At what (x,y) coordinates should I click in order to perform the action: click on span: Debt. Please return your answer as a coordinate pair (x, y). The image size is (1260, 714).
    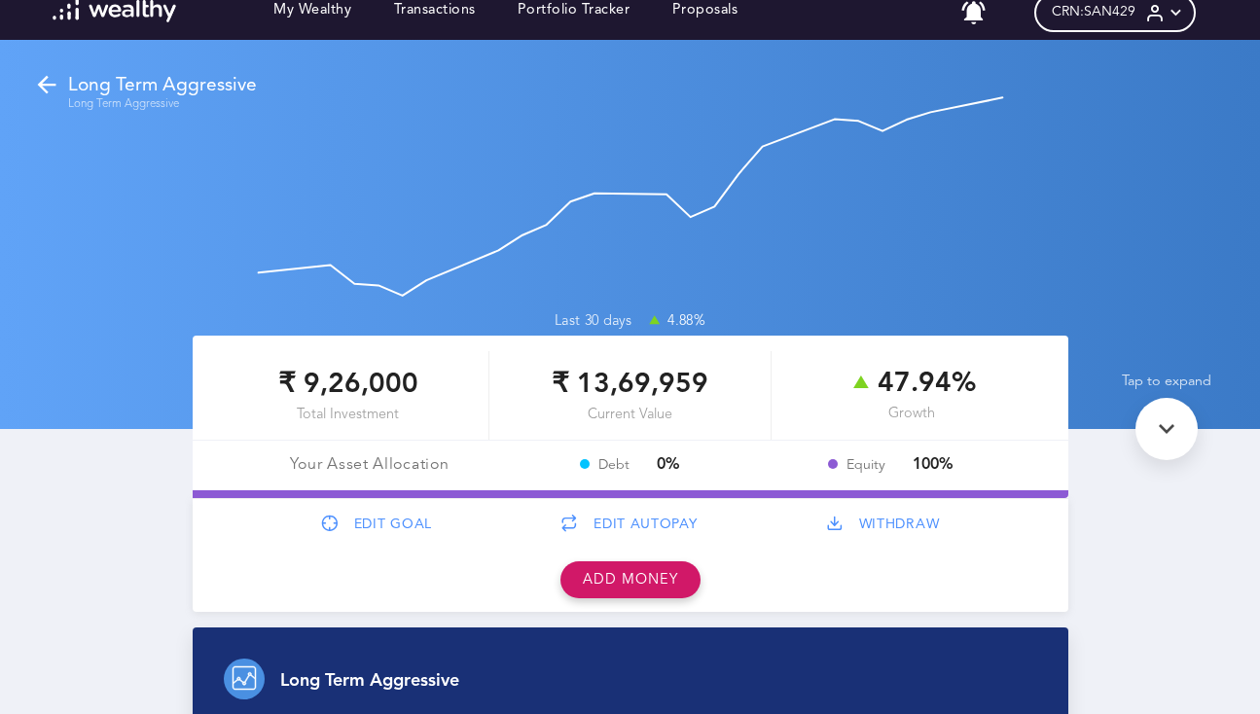
    Looking at the image, I should click on (614, 465).